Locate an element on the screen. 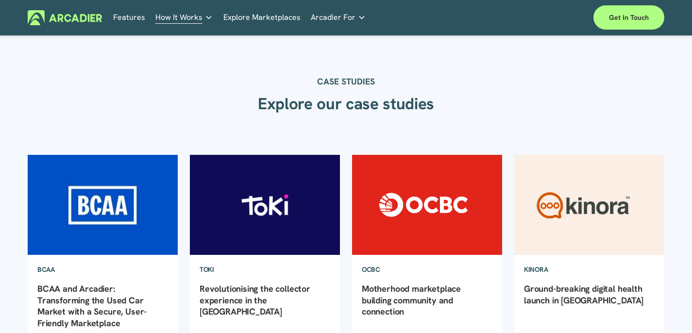  img: Motherhood marketplace building community and connection is located at coordinates (427, 205).